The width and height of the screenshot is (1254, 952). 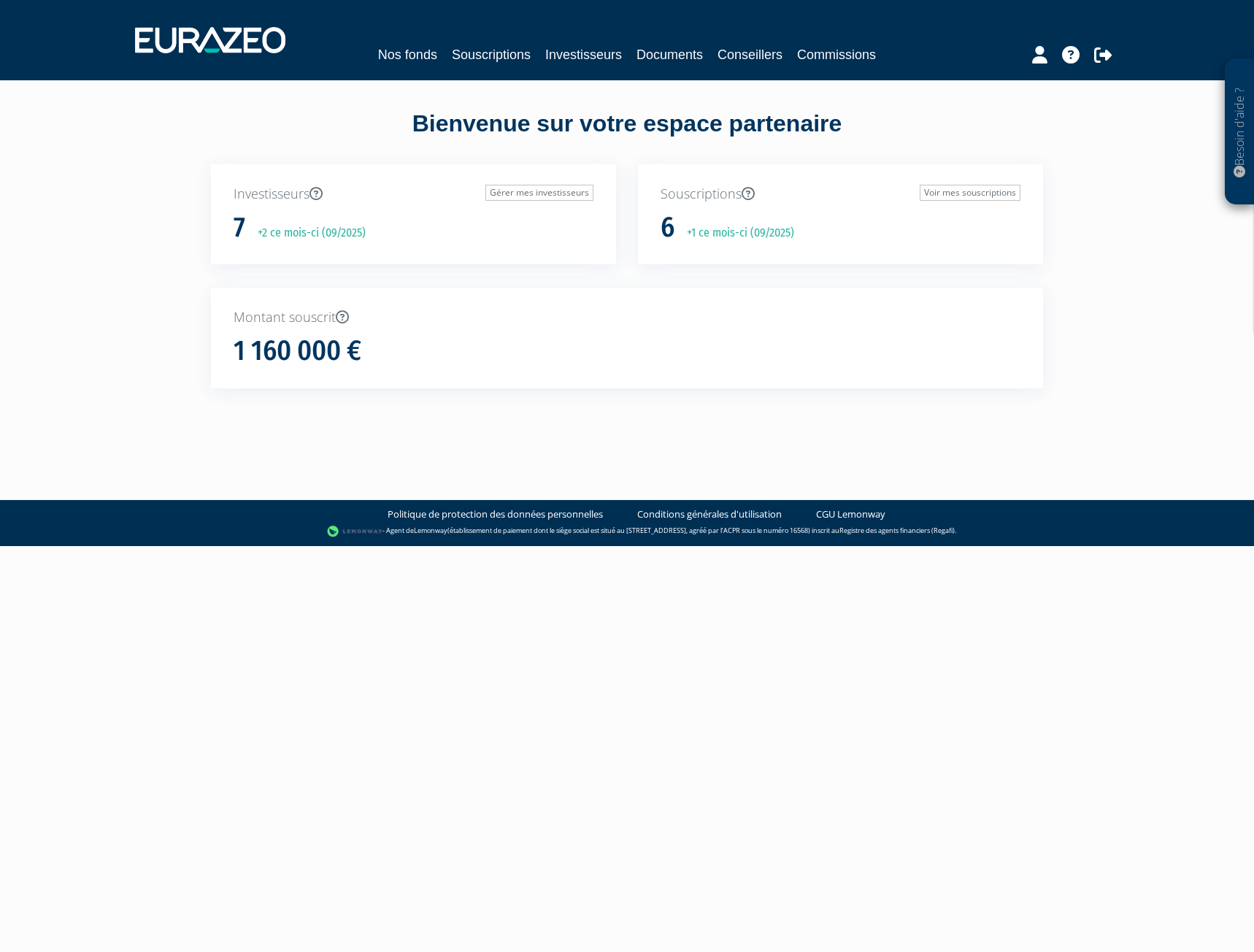 I want to click on a: Voir mes souscriptions, so click(x=970, y=193).